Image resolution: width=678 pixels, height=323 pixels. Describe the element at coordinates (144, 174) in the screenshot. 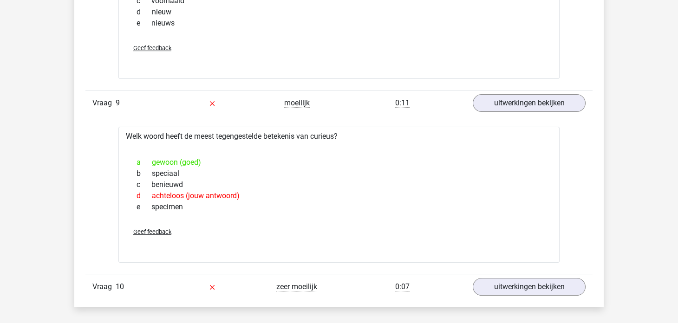

I see `span: b` at that location.